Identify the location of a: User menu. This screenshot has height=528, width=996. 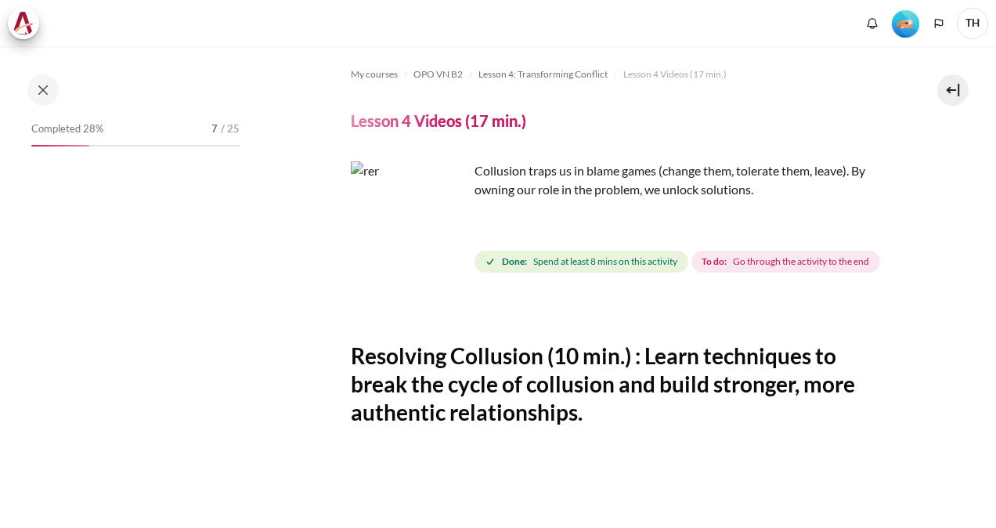
(973, 23).